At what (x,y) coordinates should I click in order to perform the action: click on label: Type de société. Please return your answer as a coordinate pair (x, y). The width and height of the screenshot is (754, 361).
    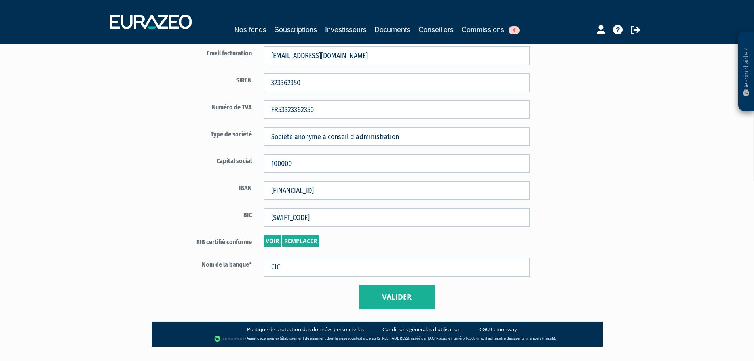
    Looking at the image, I should click on (212, 133).